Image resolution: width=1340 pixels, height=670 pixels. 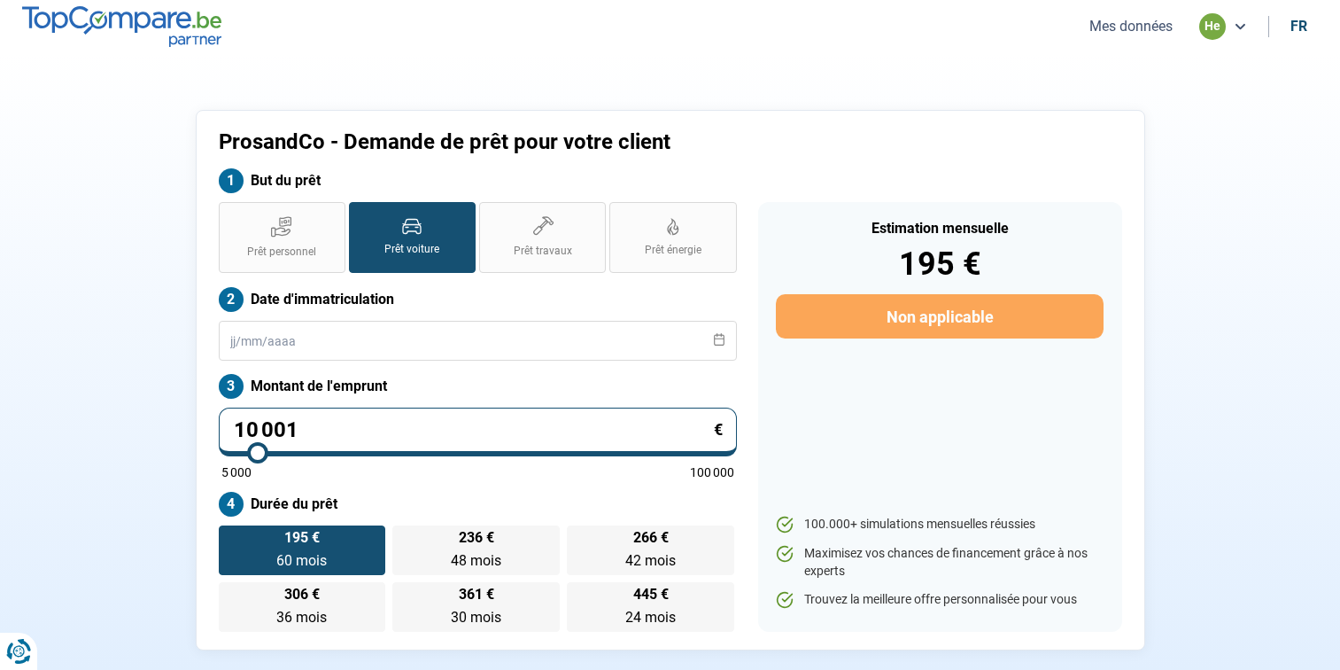 What do you see at coordinates (476, 538) in the screenshot?
I see `span: 236 €` at bounding box center [476, 538].